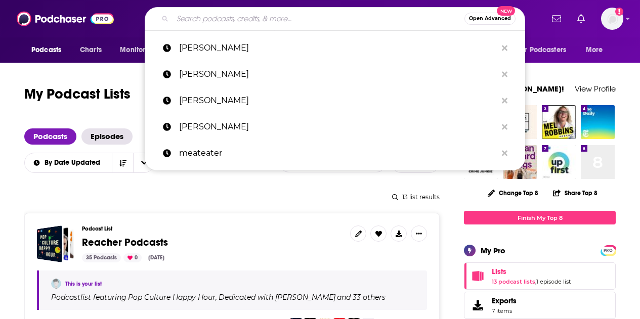  I want to click on img: The Daily, so click(598, 122).